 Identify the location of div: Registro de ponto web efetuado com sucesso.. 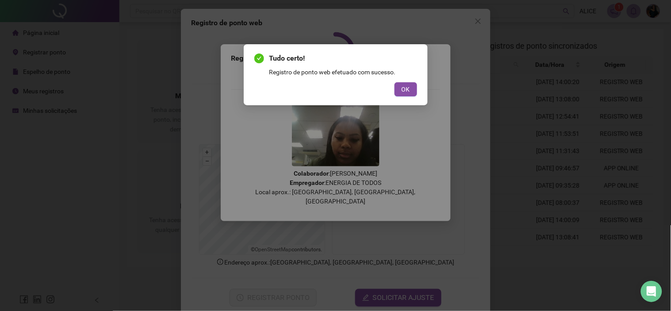
(343, 72).